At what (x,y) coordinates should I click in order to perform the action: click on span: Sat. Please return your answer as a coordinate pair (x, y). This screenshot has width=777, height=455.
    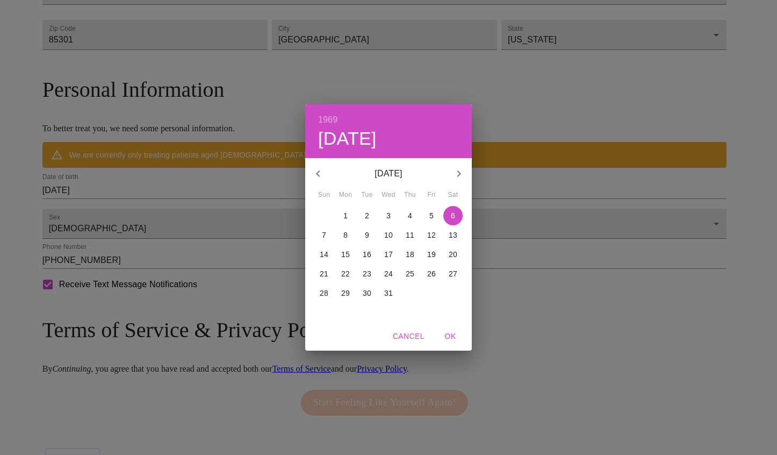
    Looking at the image, I should click on (453, 195).